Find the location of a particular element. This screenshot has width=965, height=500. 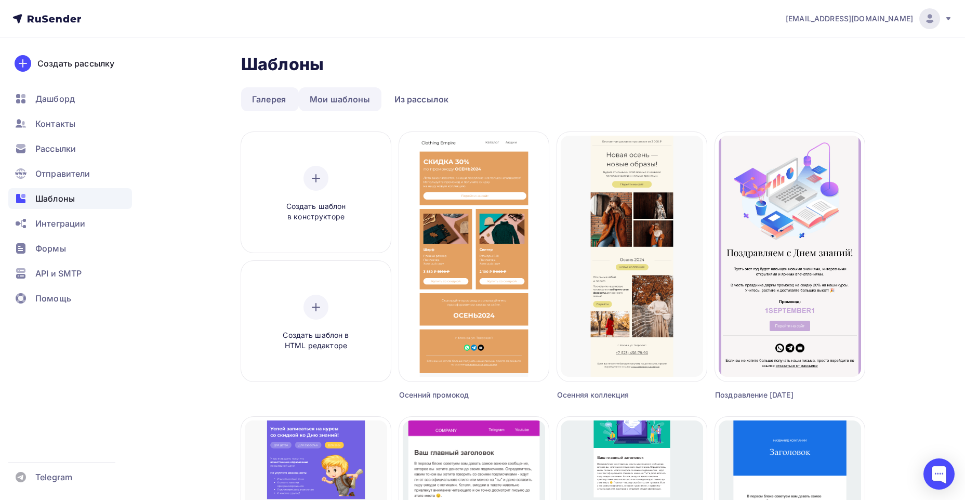

span: API и SMTP is located at coordinates (58, 273).